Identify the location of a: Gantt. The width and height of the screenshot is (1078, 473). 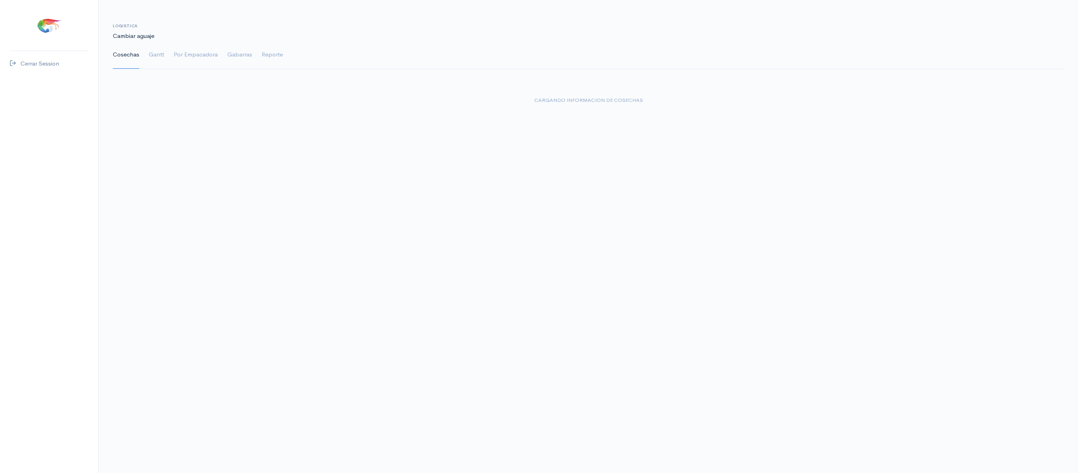
(156, 55).